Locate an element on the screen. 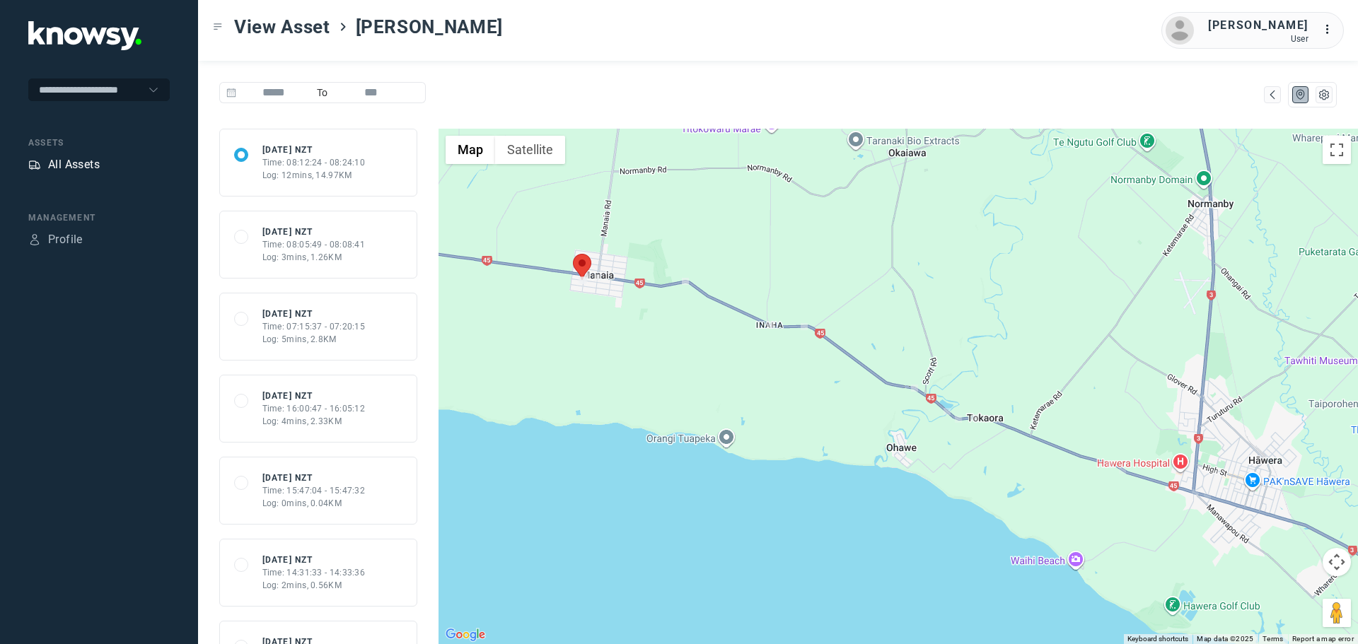  div: Log: 3mins, 1.26KM is located at coordinates (314, 258).